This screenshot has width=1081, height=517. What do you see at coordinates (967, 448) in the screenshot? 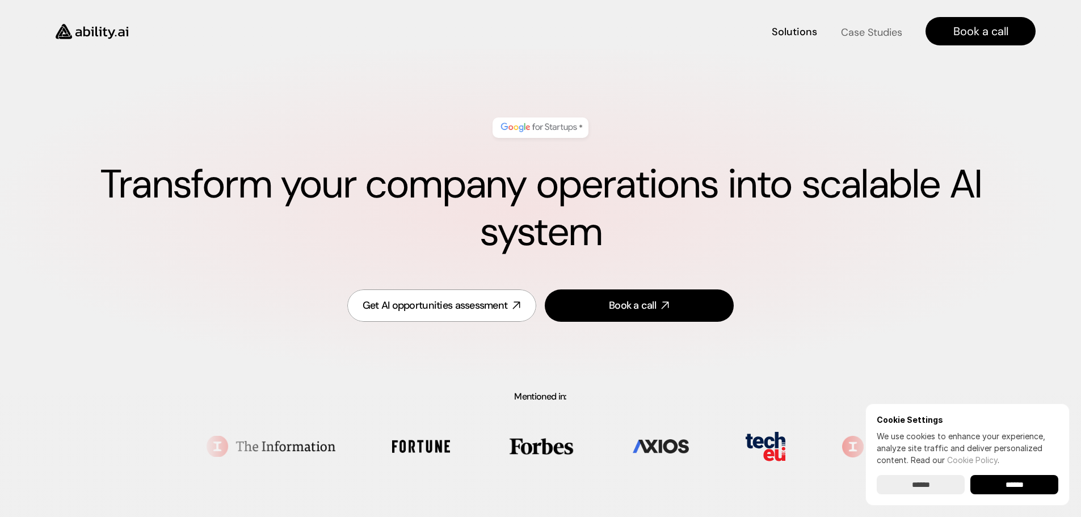
I see `p: We use cookies to enhance your experience, analyze site traffic and deliver personalized content.` at bounding box center [967, 448].